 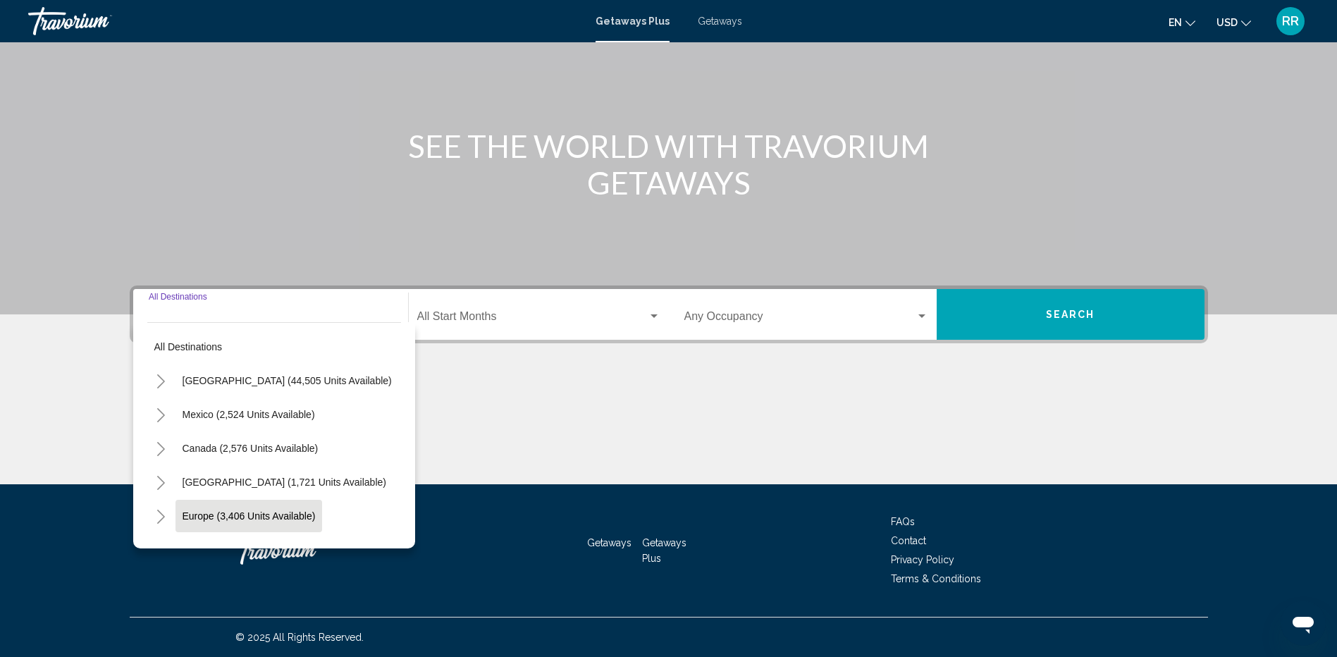 I want to click on button: Toggle Europe (3,406 units available), so click(x=161, y=516).